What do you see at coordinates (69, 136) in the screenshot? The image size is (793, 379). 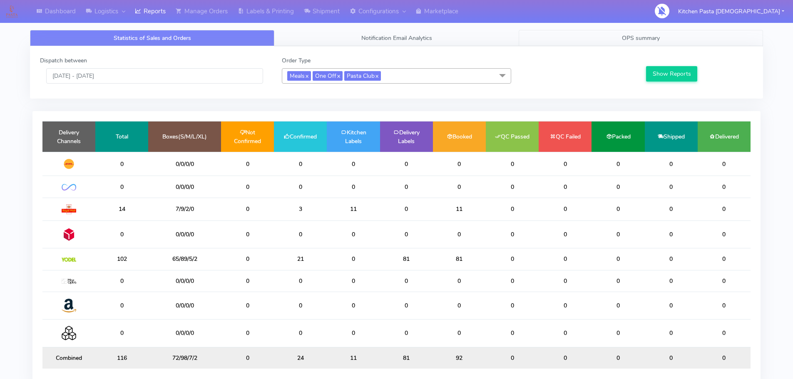 I see `td: Delivery Channels` at bounding box center [69, 136].